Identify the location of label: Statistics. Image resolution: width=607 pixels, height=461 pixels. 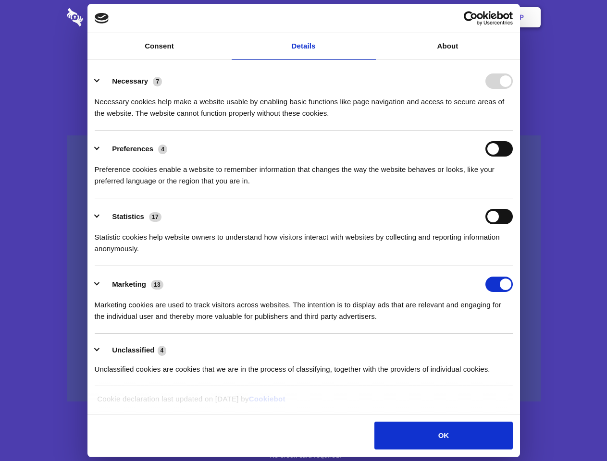
(128, 216).